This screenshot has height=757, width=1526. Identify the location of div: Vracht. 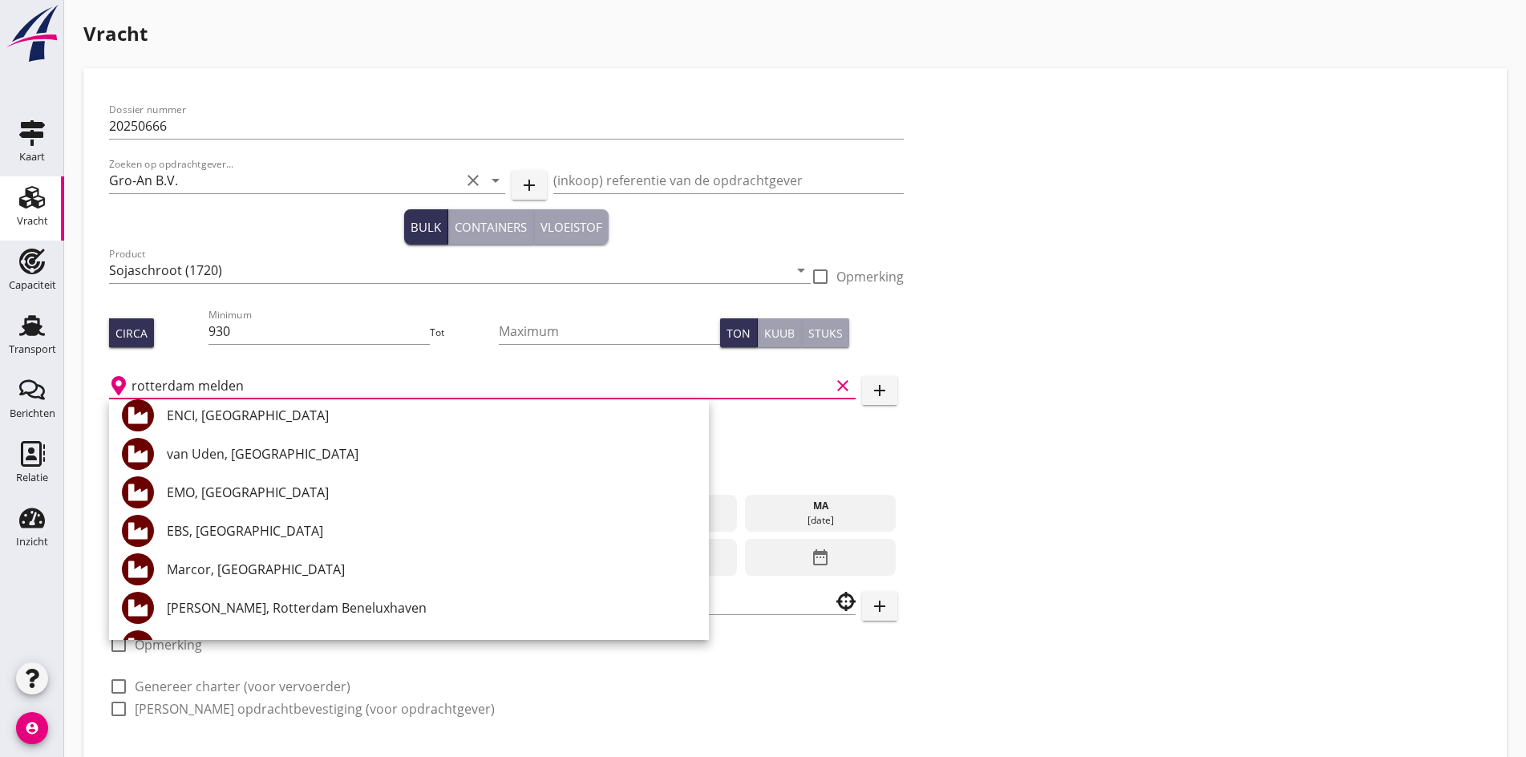
(32, 221).